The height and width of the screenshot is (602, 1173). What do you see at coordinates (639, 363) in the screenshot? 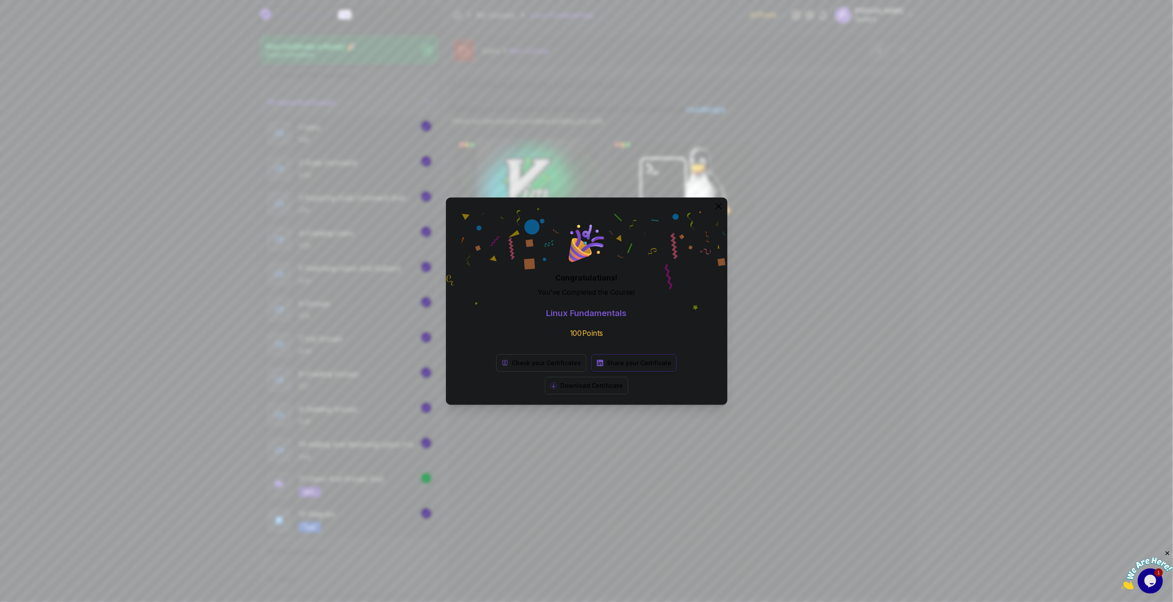
I see `p: Share your Certificate` at bounding box center [639, 363].